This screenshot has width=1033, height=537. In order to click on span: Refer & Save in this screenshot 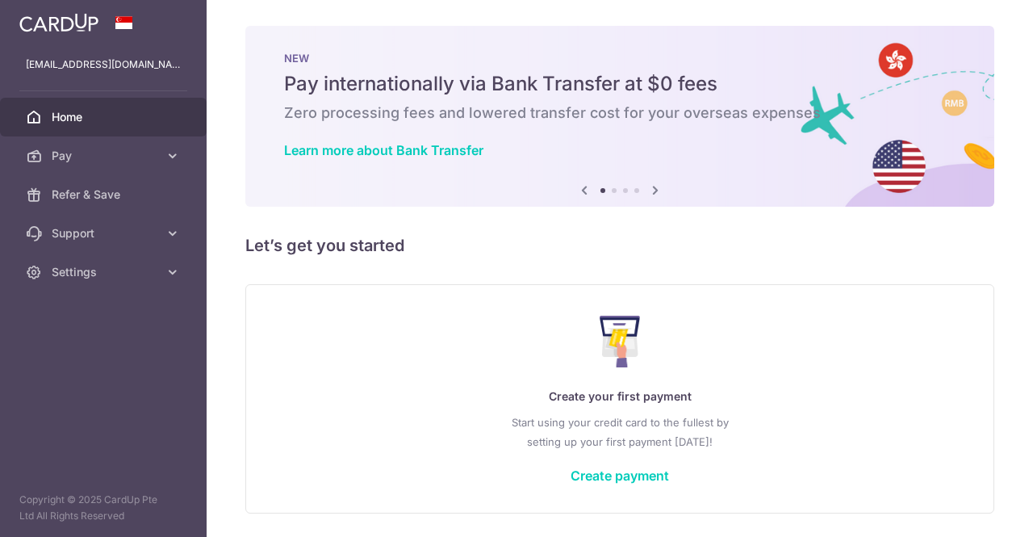, I will do `click(105, 194)`.